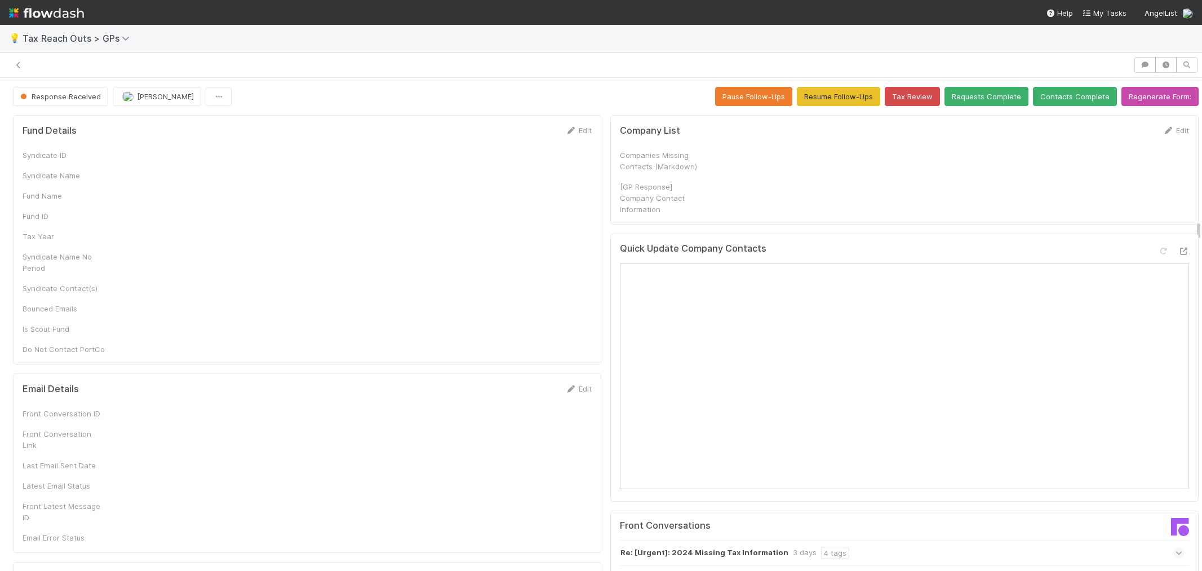 This screenshot has height=571, width=1202. Describe the element at coordinates (65, 216) in the screenshot. I see `div: Fund ID` at that location.